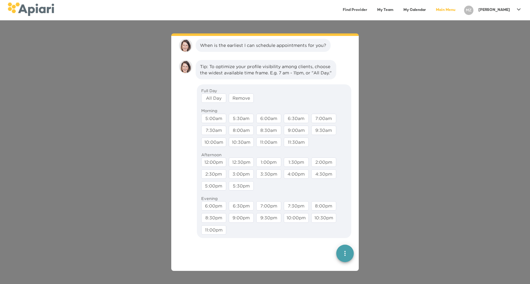  Describe the element at coordinates (324, 162) in the screenshot. I see `div: 2:00pm` at that location.